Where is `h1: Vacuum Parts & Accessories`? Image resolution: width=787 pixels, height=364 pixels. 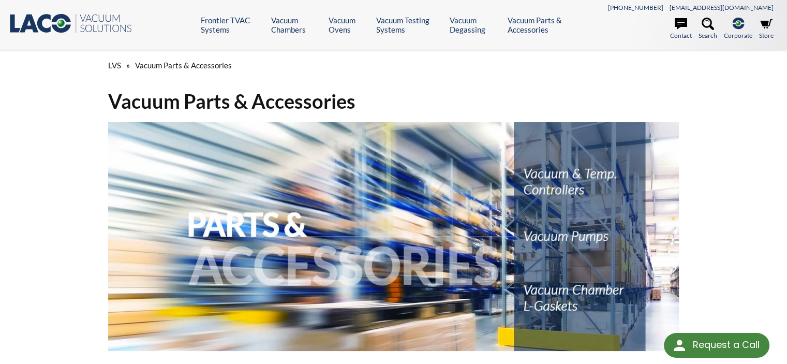 h1: Vacuum Parts & Accessories is located at coordinates (394, 101).